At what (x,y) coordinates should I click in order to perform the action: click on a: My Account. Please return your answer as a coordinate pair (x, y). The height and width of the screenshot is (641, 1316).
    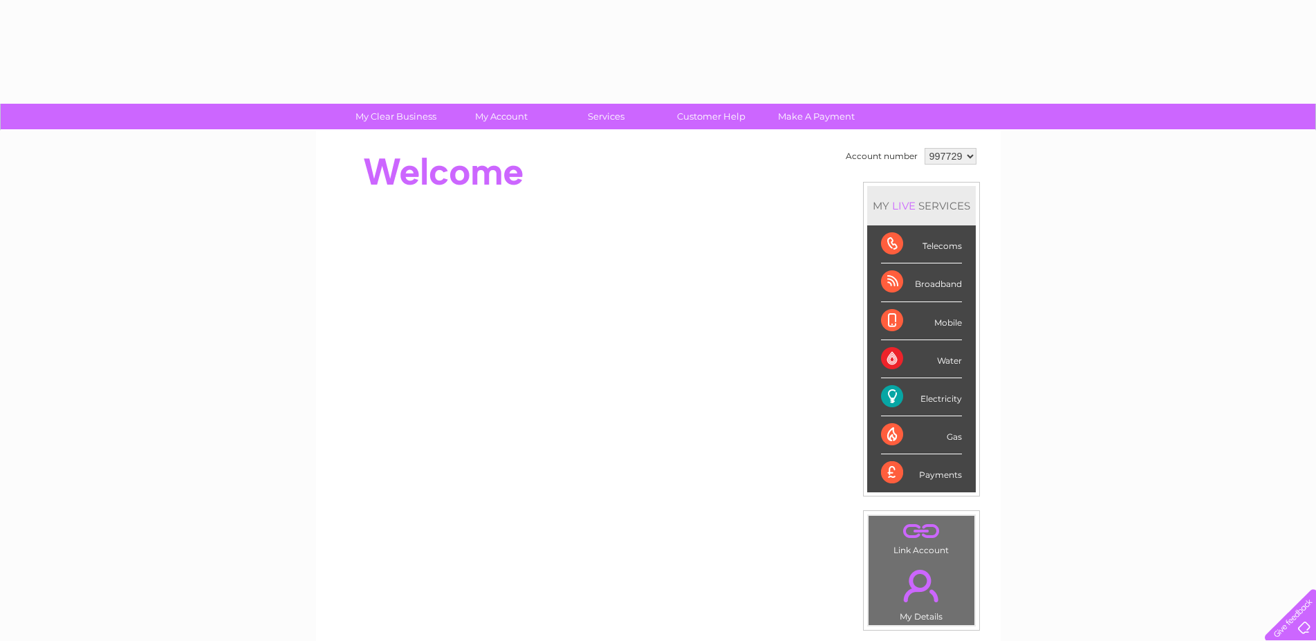
    Looking at the image, I should click on (501, 116).